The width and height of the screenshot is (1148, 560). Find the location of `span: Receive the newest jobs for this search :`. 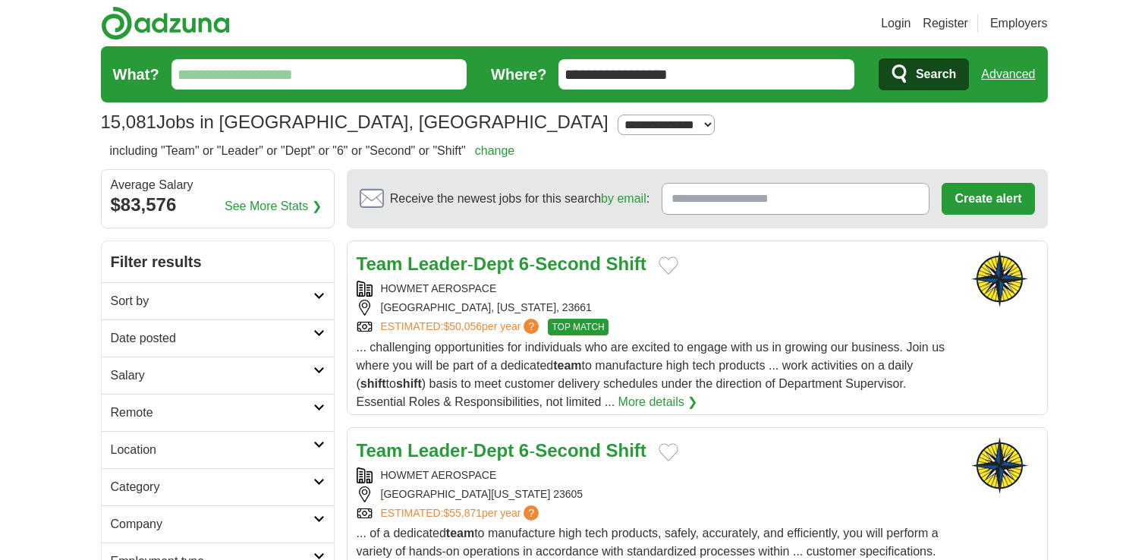

span: Receive the newest jobs for this search : is located at coordinates (520, 199).